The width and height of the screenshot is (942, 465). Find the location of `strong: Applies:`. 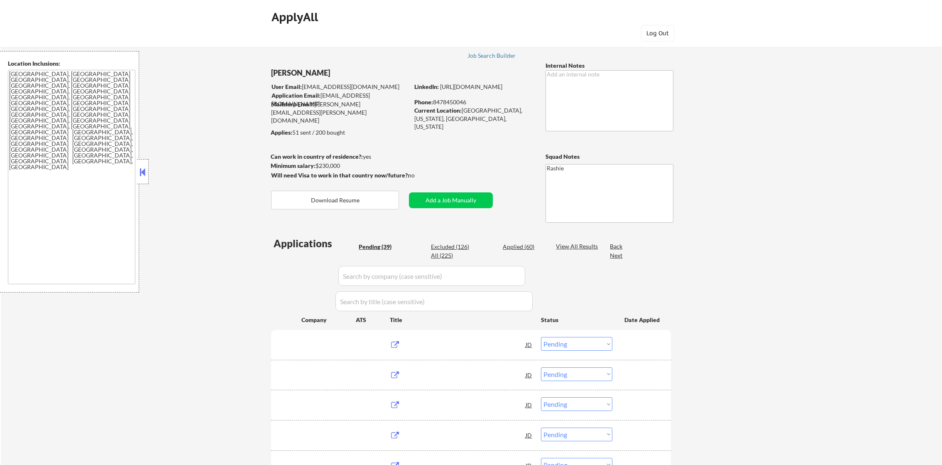

strong: Applies: is located at coordinates (281, 132).